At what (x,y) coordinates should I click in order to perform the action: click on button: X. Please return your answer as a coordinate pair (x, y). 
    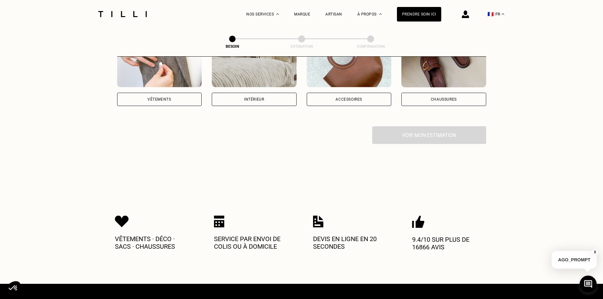
    Looking at the image, I should click on (595, 252).